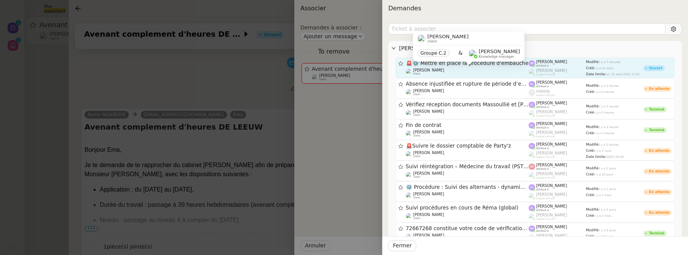 This screenshot has width=688, height=255. Describe the element at coordinates (468, 125) in the screenshot. I see `span: Fin de contrat` at that location.